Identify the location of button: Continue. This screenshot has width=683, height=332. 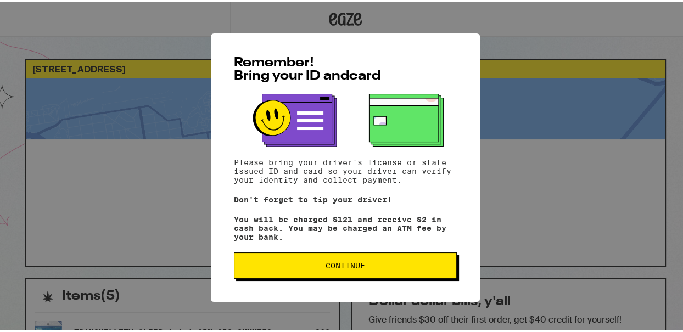
(345, 264).